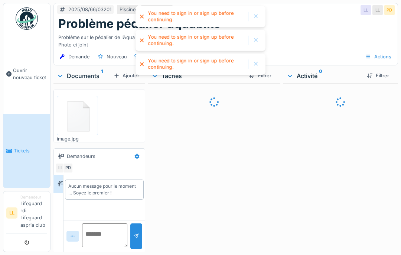 The image size is (401, 255). Describe the element at coordinates (77, 115) in the screenshot. I see `img: 84750757-fdcc6f00-afbb-11ea-908a-1074b026b06b.png` at that location.